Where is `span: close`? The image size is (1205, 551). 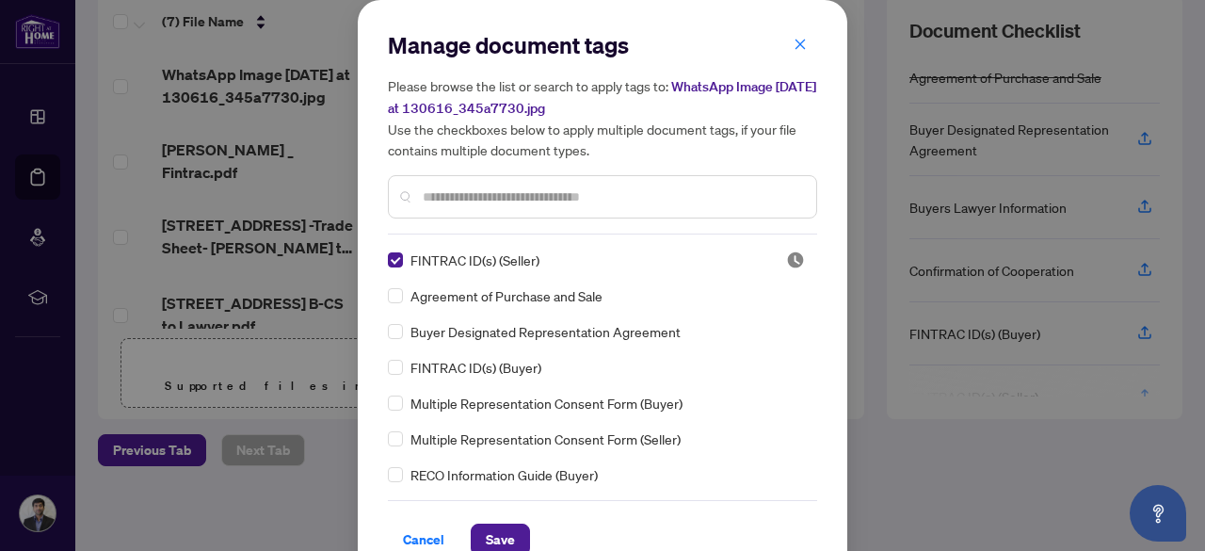 span: close is located at coordinates (800, 44).